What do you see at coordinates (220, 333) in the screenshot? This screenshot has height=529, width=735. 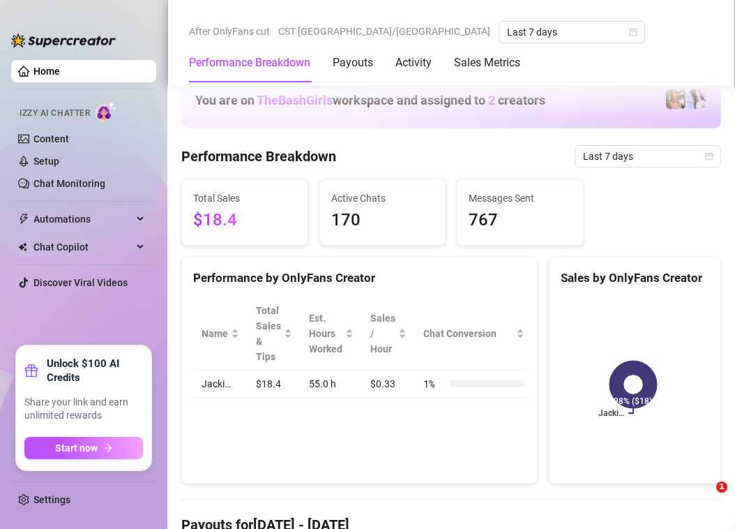 I see `th: Name` at bounding box center [220, 333].